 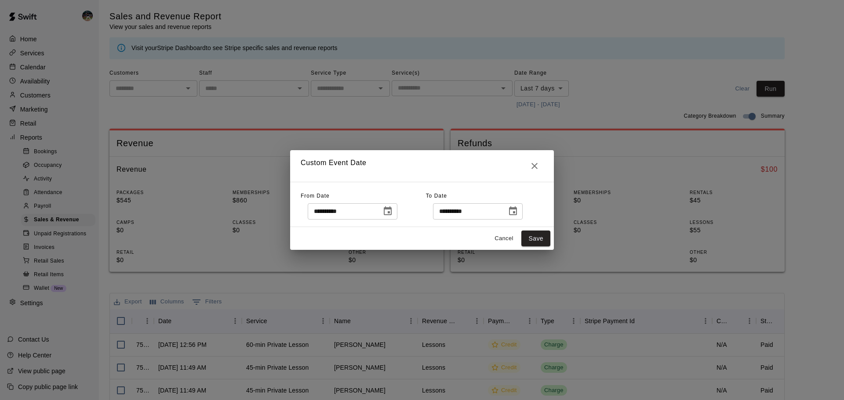 I want to click on button: Choose date, selected date is Aug 8, 2025, so click(x=387, y=211).